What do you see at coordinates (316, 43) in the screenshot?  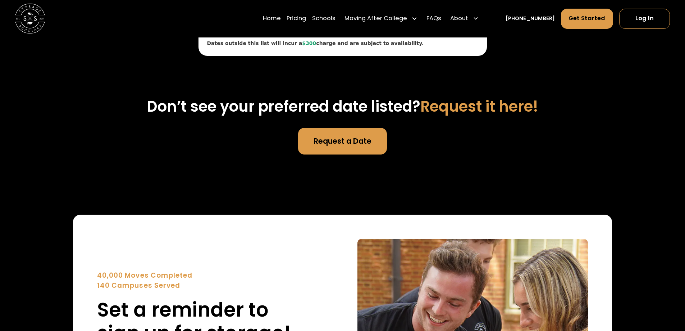 I see `div: Dates outside this list will incur a charge and are subject to availability.` at bounding box center [316, 43].